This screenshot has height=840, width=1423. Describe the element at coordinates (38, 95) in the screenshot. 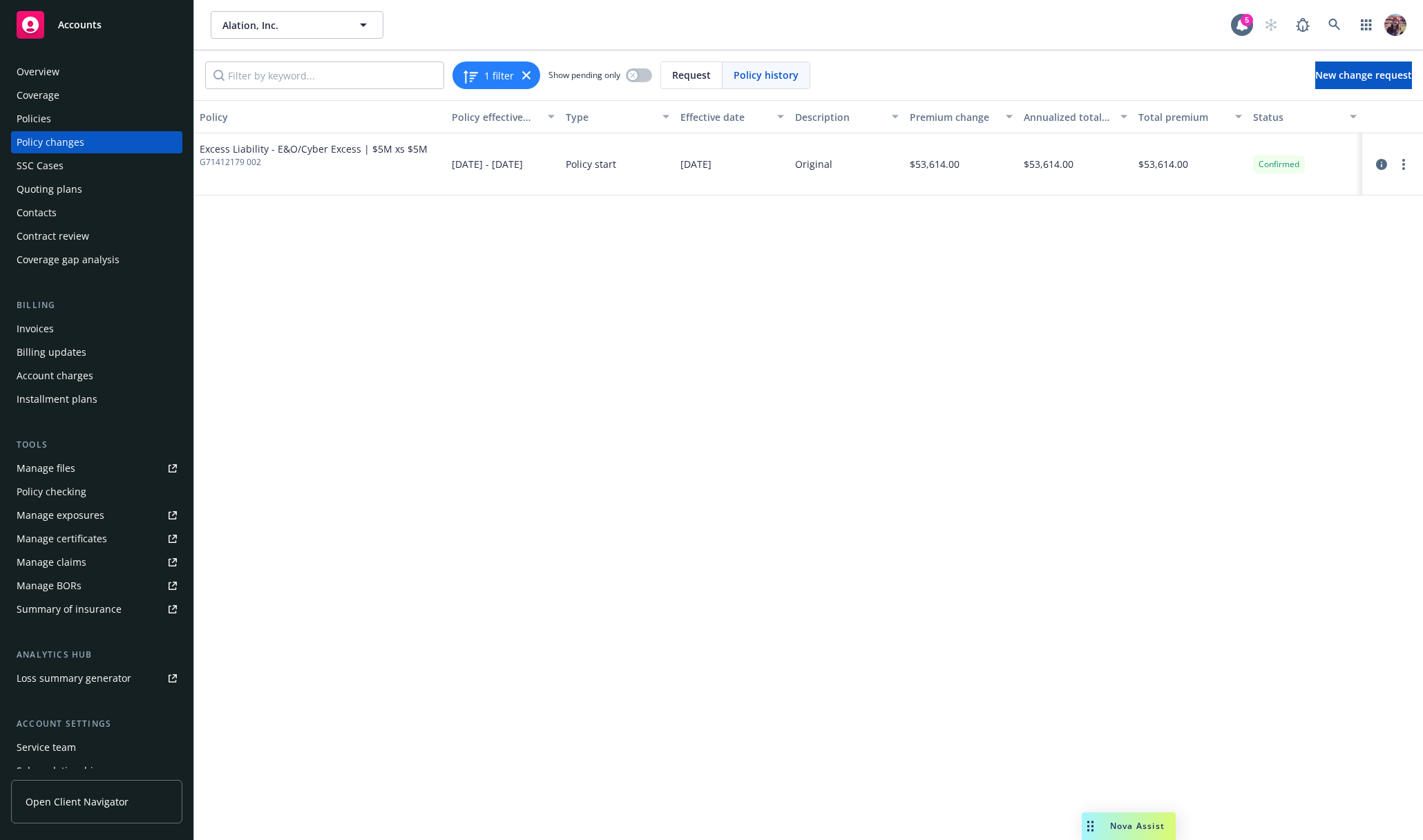

I see `div: Coverage` at that location.